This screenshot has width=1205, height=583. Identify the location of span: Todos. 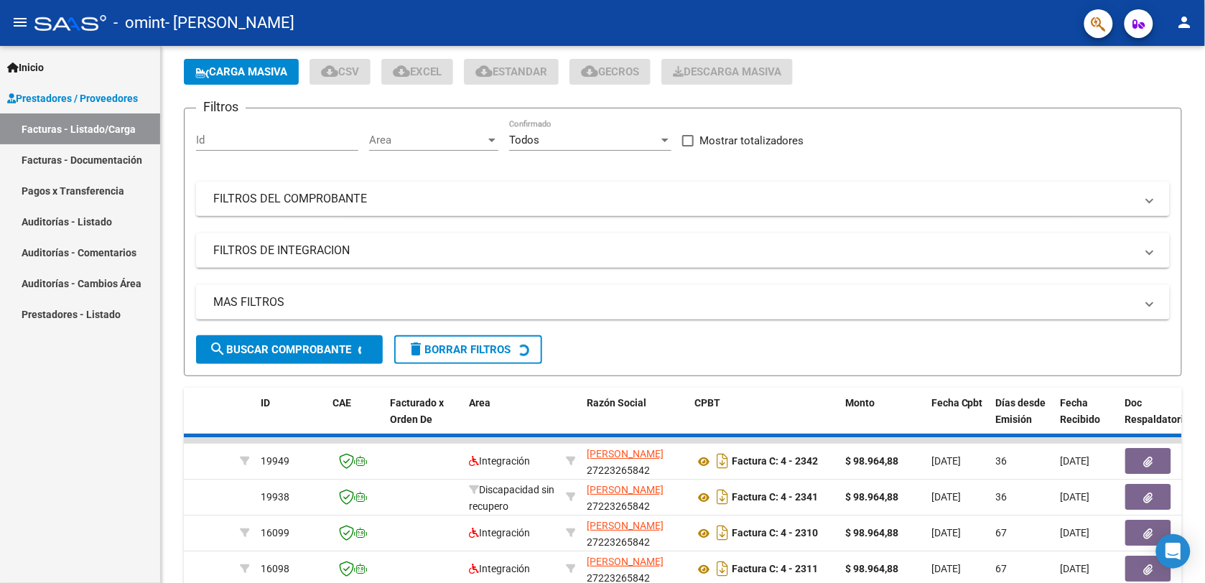
(524, 140).